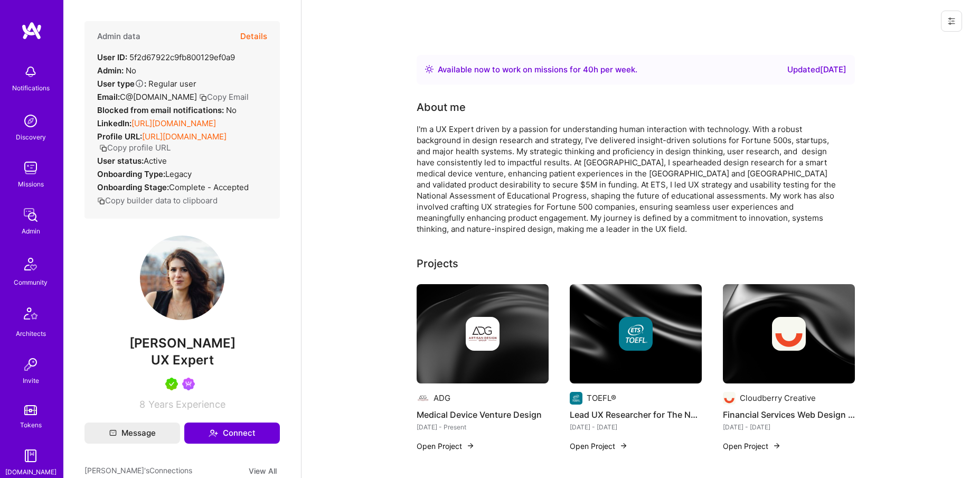 The height and width of the screenshot is (478, 970). Describe the element at coordinates (182, 278) in the screenshot. I see `img: User Avatar` at that location.